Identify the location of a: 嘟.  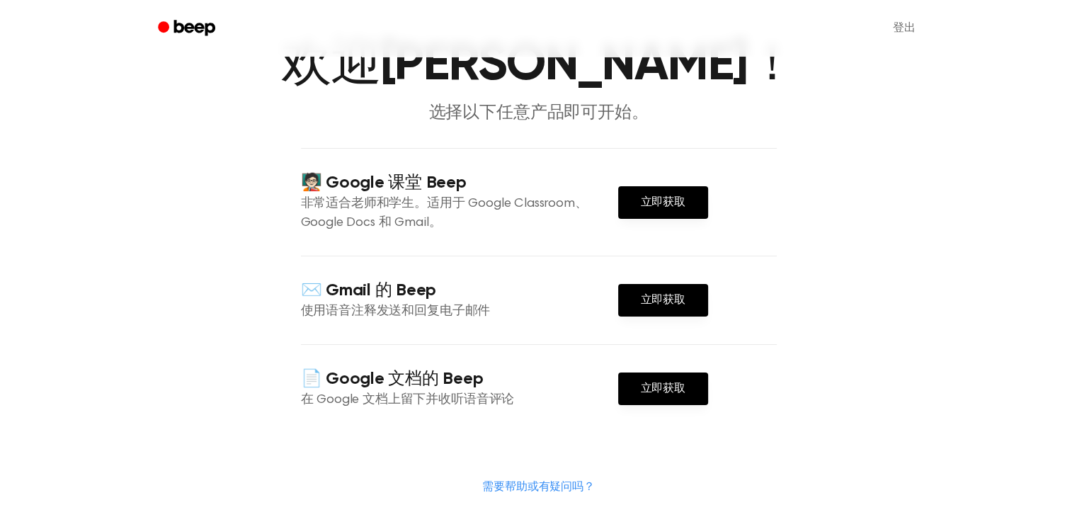
(188, 28).